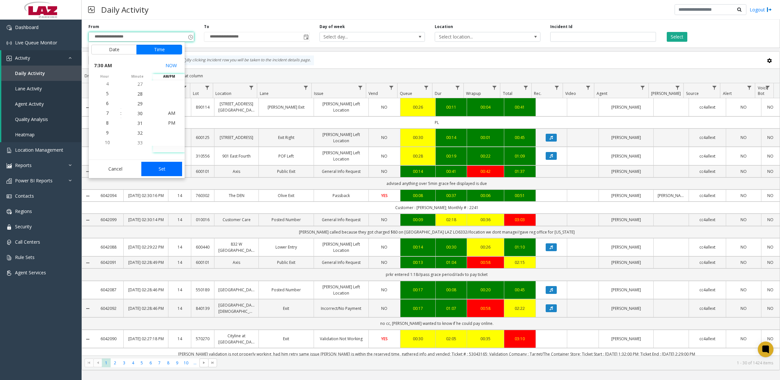  Describe the element at coordinates (451, 171) in the screenshot. I see `a: 00:41` at that location.